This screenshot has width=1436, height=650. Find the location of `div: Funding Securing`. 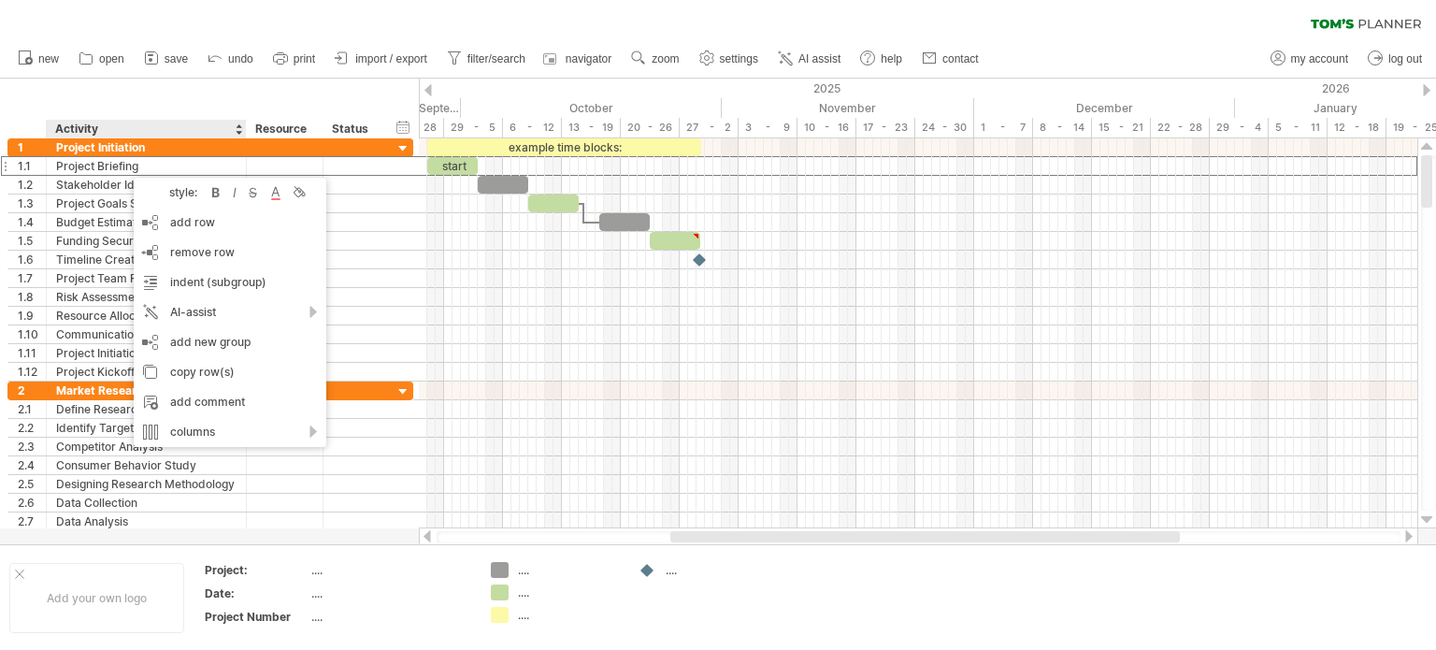

div: Funding Securing is located at coordinates (146, 240).